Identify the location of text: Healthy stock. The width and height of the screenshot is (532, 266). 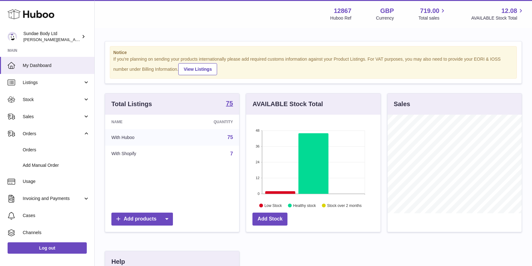
(304, 205).